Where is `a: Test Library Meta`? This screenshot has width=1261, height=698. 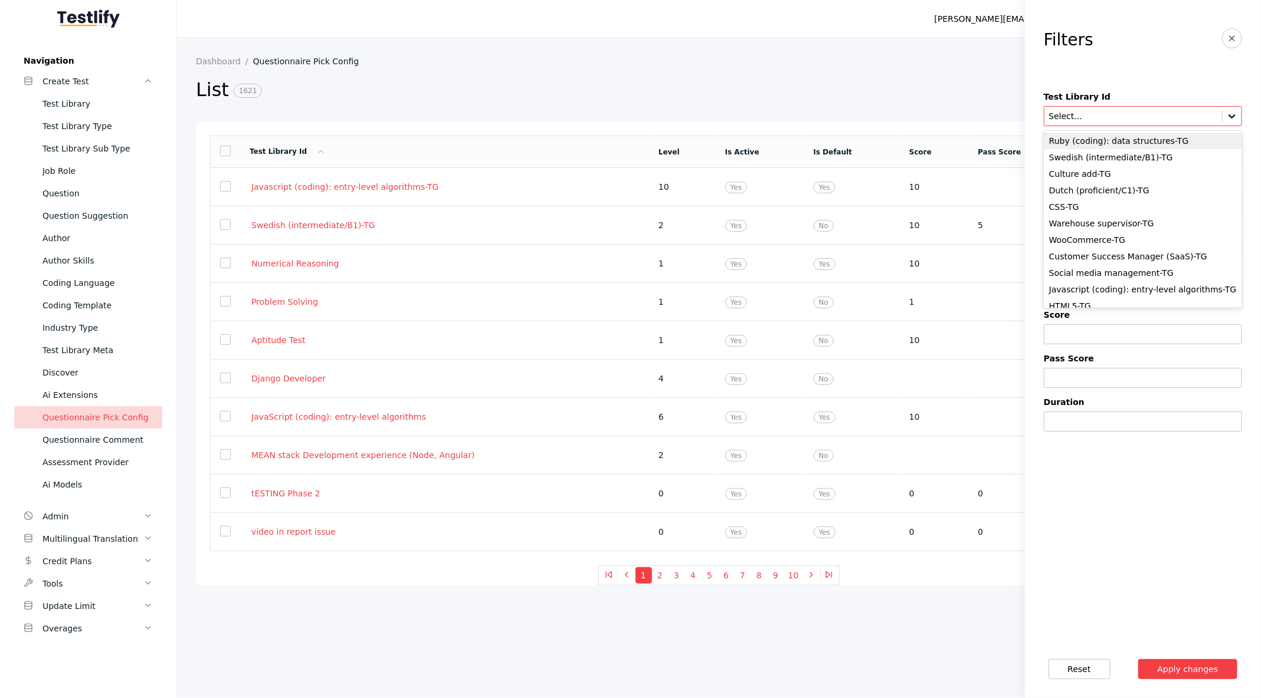
a: Test Library Meta is located at coordinates (88, 350).